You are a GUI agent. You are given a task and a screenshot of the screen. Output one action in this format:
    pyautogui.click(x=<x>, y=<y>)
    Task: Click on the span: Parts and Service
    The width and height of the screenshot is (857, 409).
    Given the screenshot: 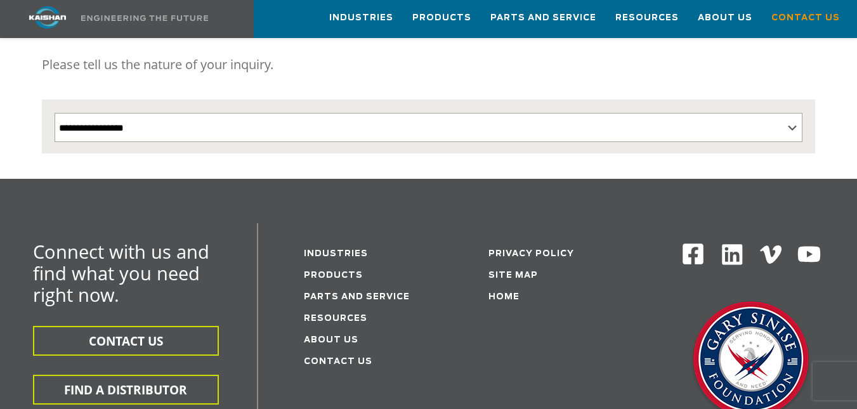 What is the action you would take?
    pyautogui.click(x=543, y=18)
    